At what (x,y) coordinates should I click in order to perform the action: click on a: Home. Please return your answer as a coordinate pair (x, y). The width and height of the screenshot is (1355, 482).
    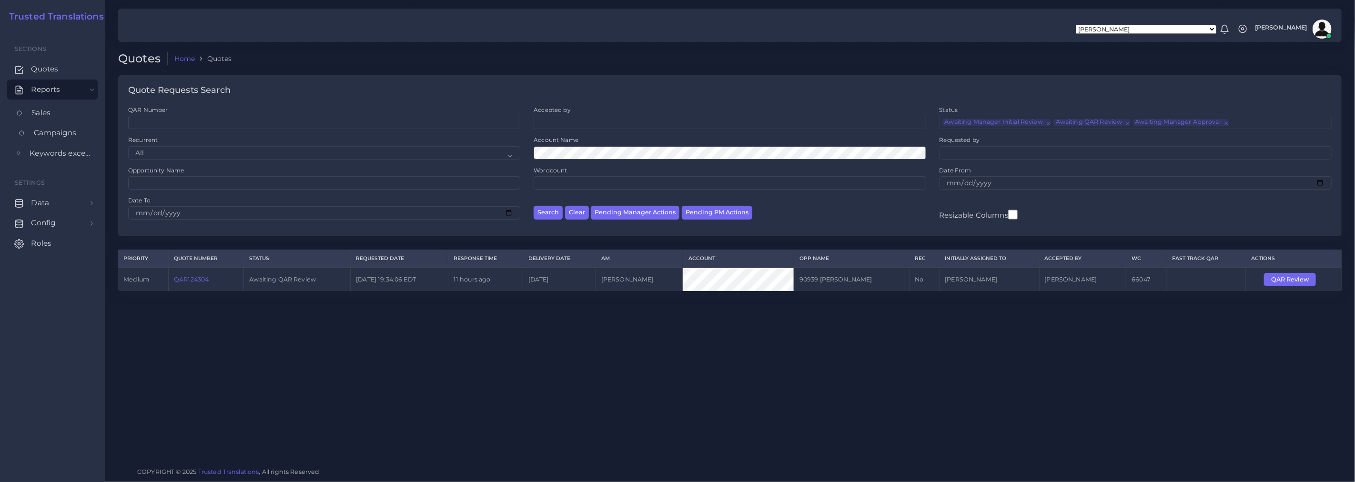
    Looking at the image, I should click on (185, 59).